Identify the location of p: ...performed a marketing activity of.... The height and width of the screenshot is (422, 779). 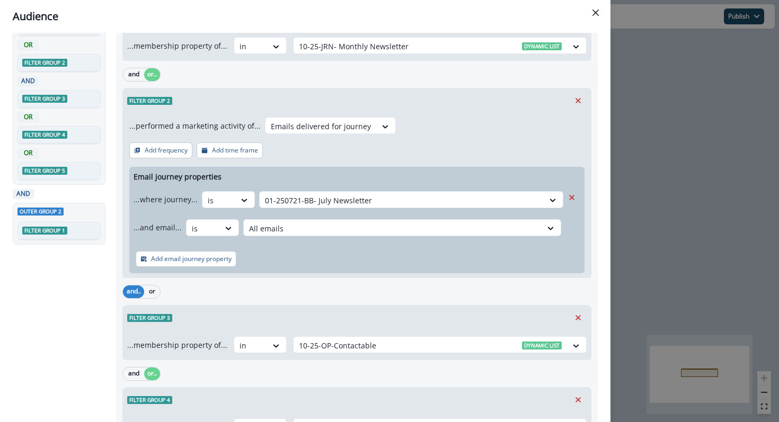
(195, 126).